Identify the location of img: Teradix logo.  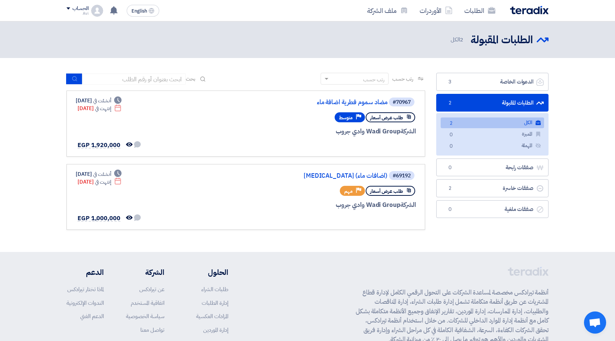
(529, 10).